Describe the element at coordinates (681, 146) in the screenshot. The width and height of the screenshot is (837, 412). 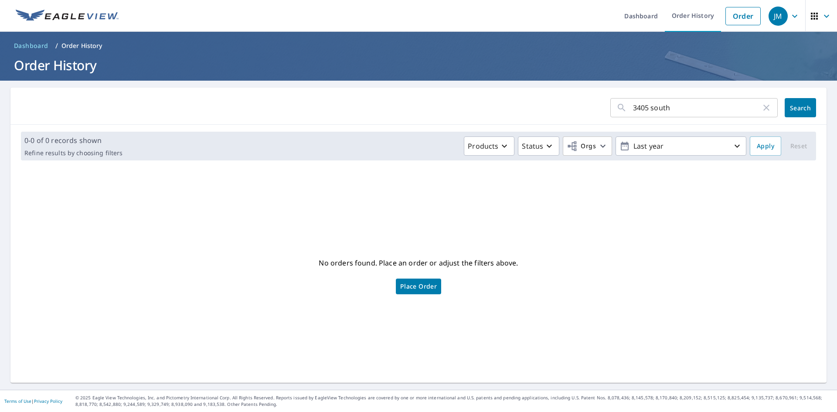
I see `p: Last year` at that location.